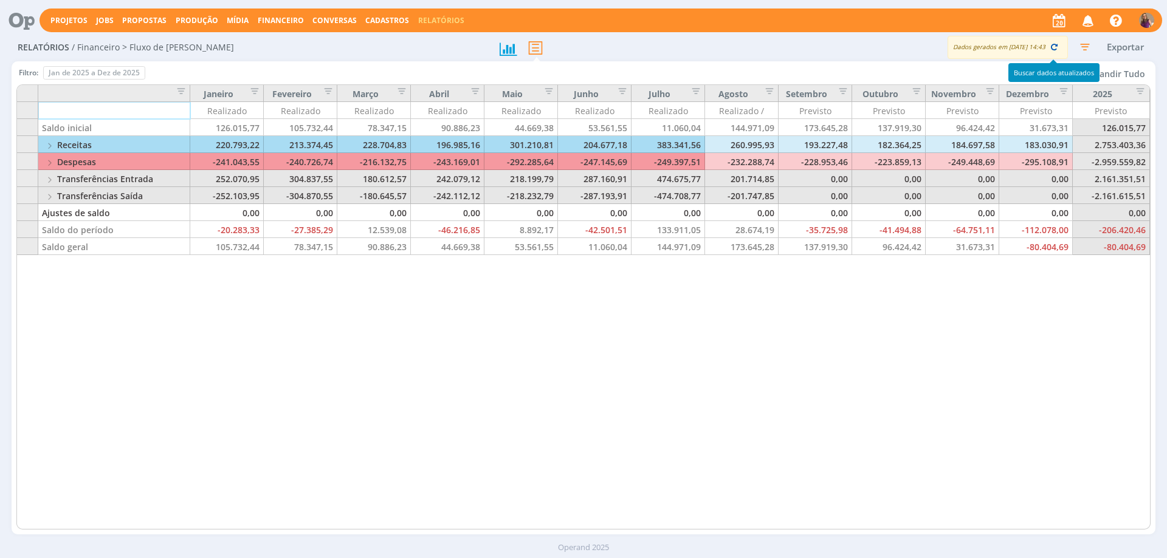 This screenshot has width=1167, height=558. I want to click on div: 218.199,79, so click(521, 179).